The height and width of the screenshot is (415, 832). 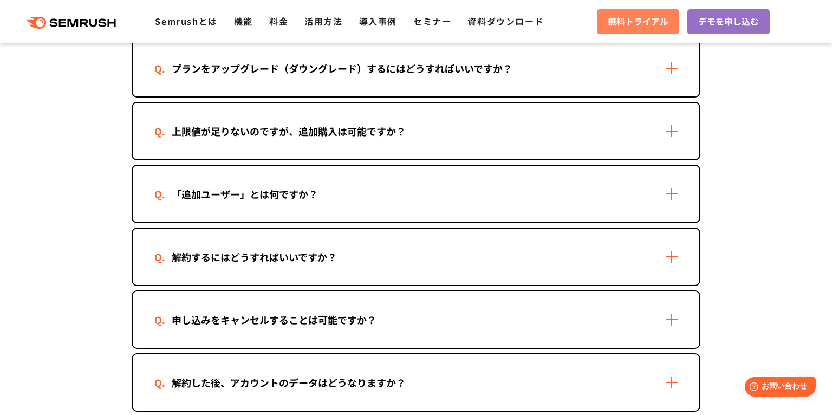 I want to click on a: 機能, so click(x=243, y=21).